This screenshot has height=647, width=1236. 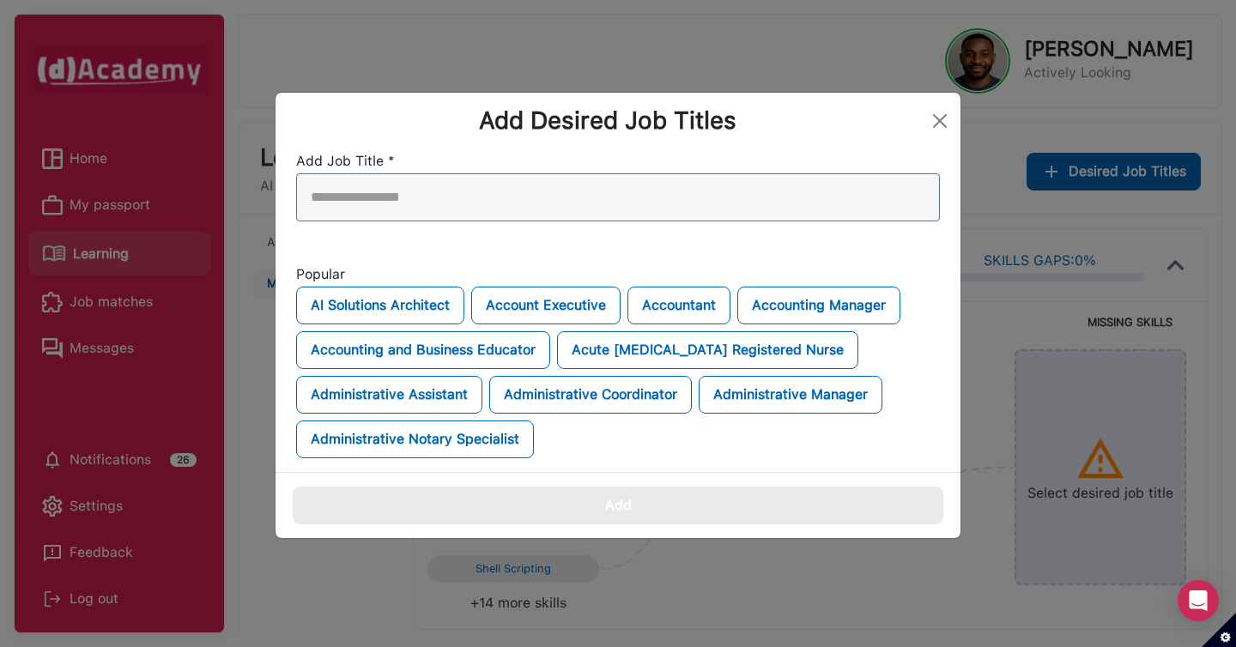 I want to click on button: Set cookie preferences, so click(x=1219, y=630).